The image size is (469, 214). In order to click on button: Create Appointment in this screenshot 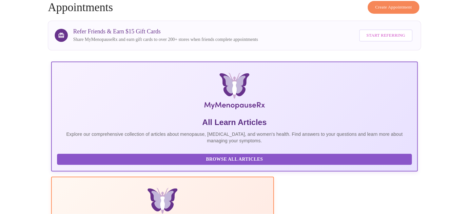, I will do `click(393, 7)`.